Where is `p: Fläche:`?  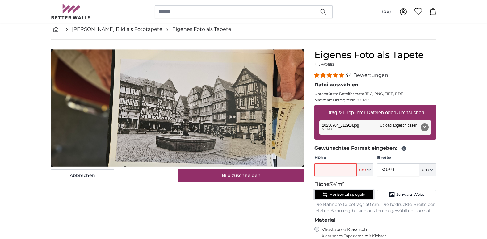
p: Fläche: is located at coordinates (375, 184).